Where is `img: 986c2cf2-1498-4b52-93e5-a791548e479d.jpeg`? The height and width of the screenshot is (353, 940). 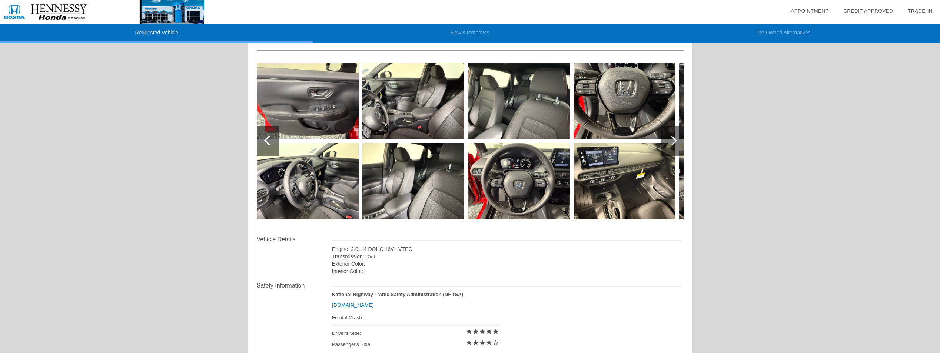 img: 986c2cf2-1498-4b52-93e5-a791548e479d.jpeg is located at coordinates (519, 182).